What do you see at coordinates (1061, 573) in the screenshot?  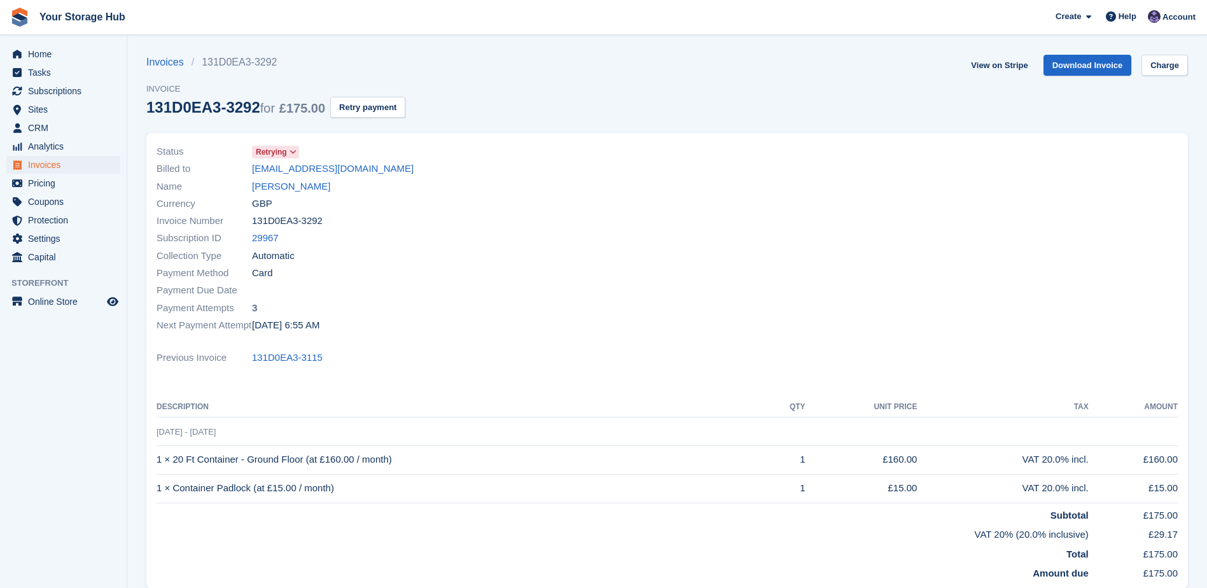 I see `strong: Amount due` at bounding box center [1061, 573].